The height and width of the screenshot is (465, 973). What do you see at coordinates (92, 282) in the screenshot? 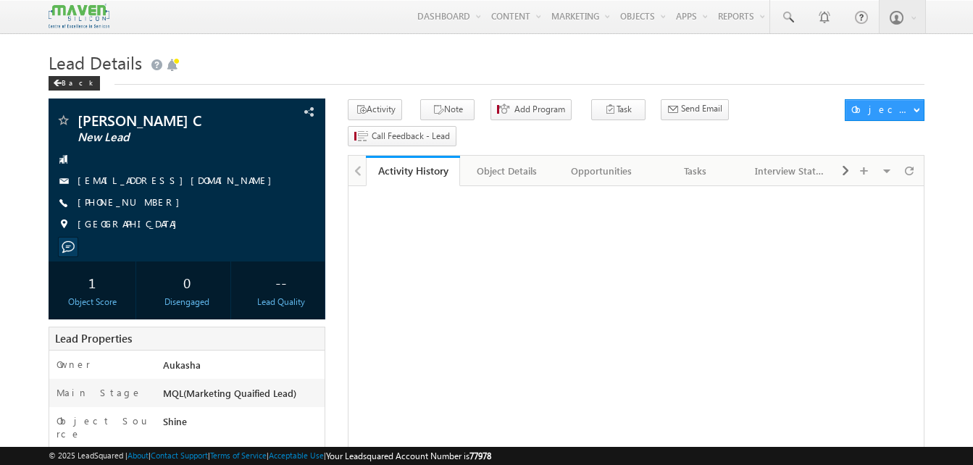
I see `div: 1` at bounding box center [92, 282].